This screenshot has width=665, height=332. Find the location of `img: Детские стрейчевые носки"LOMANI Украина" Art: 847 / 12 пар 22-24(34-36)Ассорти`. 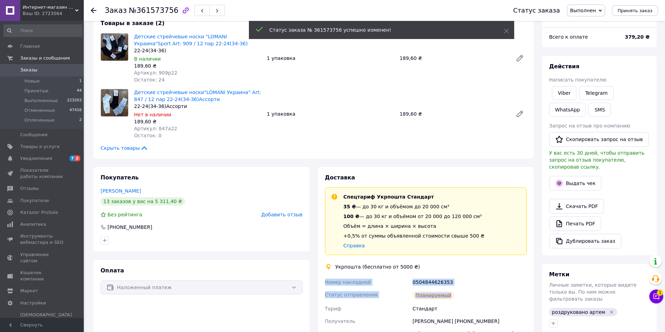

img: Детские стрейчевые носки"LOMANI Украина" Art: 847 / 12 пар 22-24(34-36)Ассорти is located at coordinates (114, 103).